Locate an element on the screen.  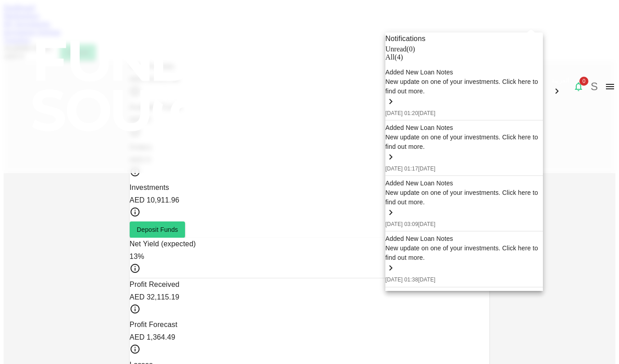
span: ( 4 ) is located at coordinates (399, 57).